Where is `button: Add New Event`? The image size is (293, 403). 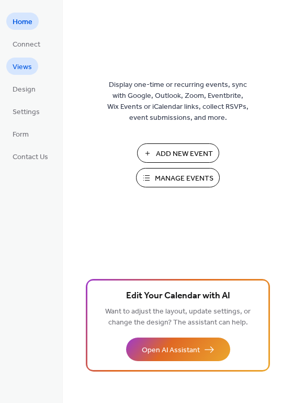
button: Add New Event is located at coordinates (178, 153).